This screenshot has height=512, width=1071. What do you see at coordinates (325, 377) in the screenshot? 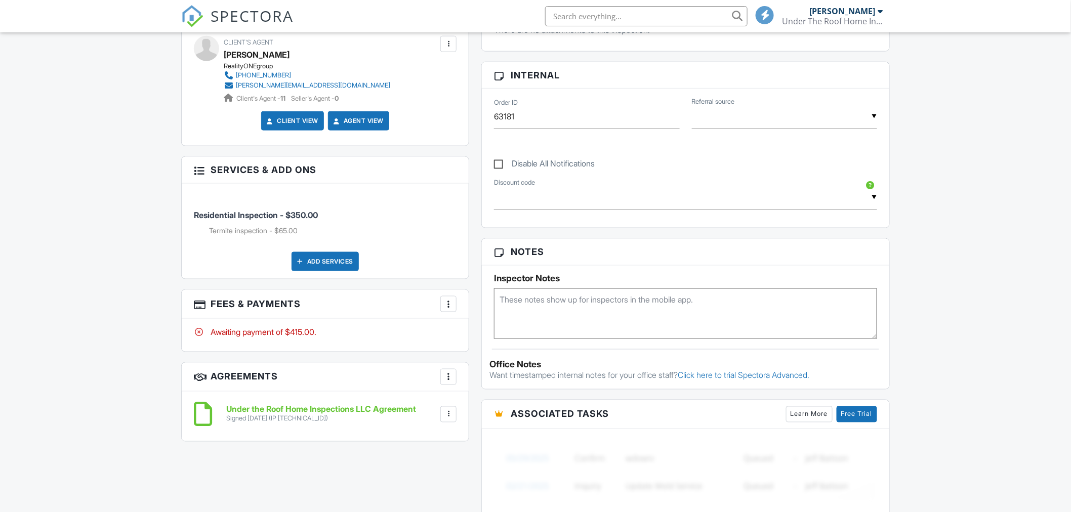
I see `h3: Agreements` at bounding box center [325, 377].